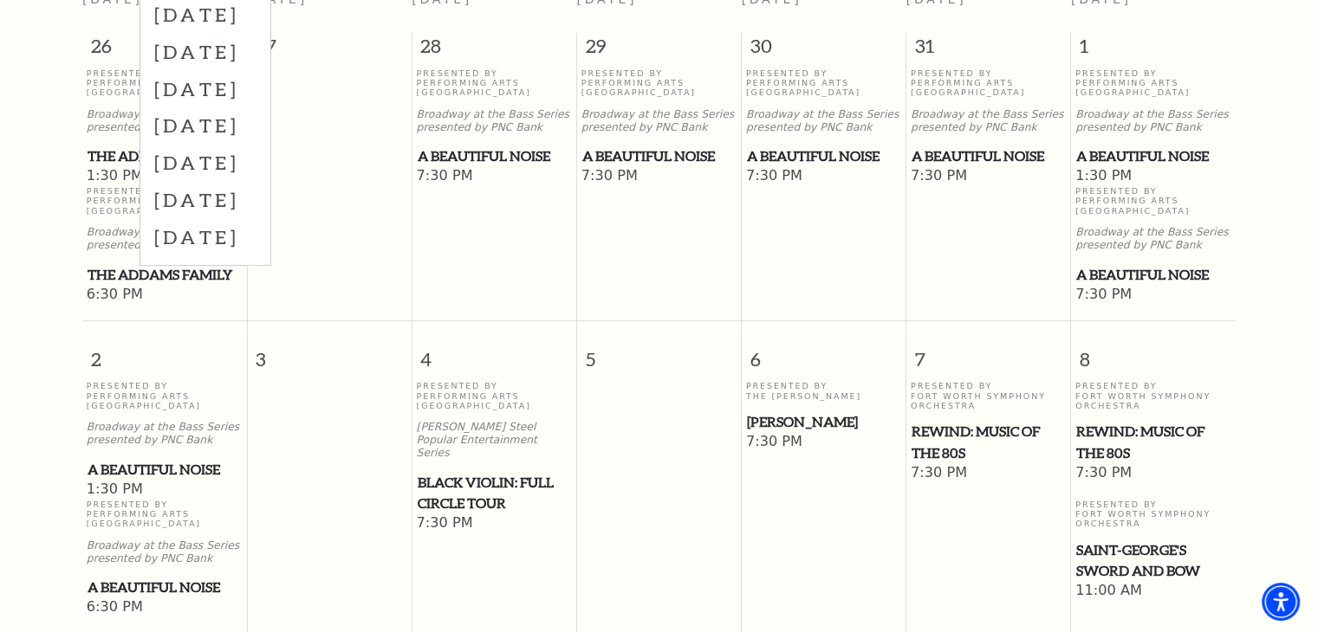 Image resolution: width=1318 pixels, height=632 pixels. What do you see at coordinates (495, 493) in the screenshot?
I see `span: Black Violin: Full Circle Tour` at bounding box center [495, 493].